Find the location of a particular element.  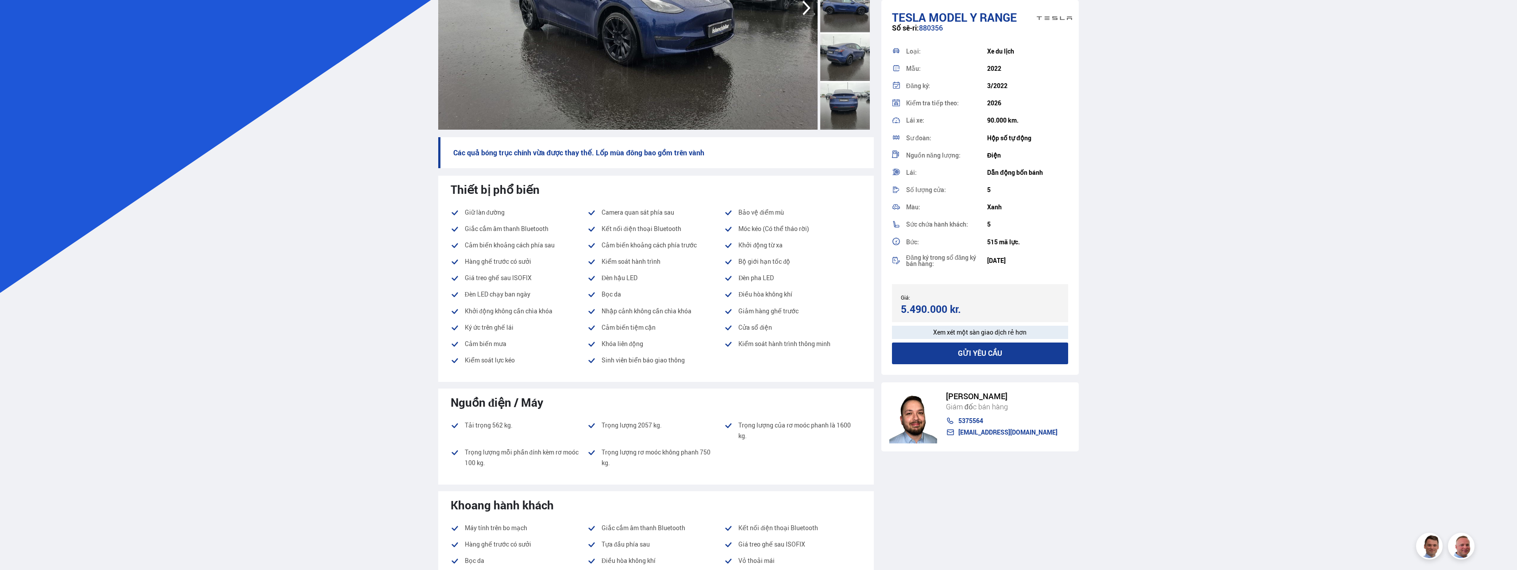

div: Mẫu: is located at coordinates (946, 69).